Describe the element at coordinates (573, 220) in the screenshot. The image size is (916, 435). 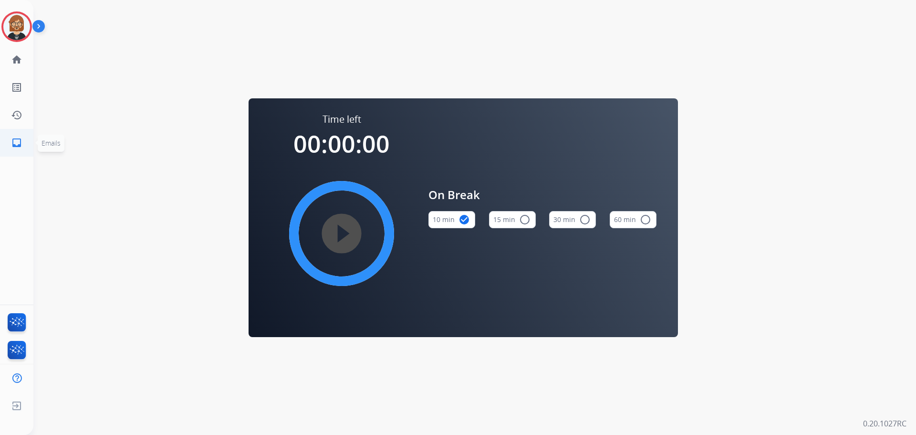
I see `button: 30 min` at that location.